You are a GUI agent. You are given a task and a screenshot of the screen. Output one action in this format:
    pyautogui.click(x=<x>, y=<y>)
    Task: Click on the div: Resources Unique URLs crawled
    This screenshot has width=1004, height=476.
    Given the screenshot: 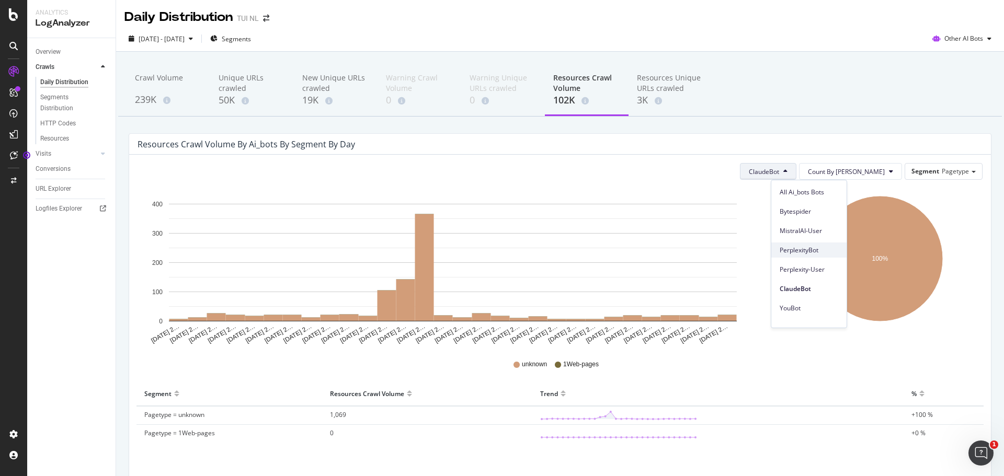 What is the action you would take?
    pyautogui.click(x=671, y=83)
    